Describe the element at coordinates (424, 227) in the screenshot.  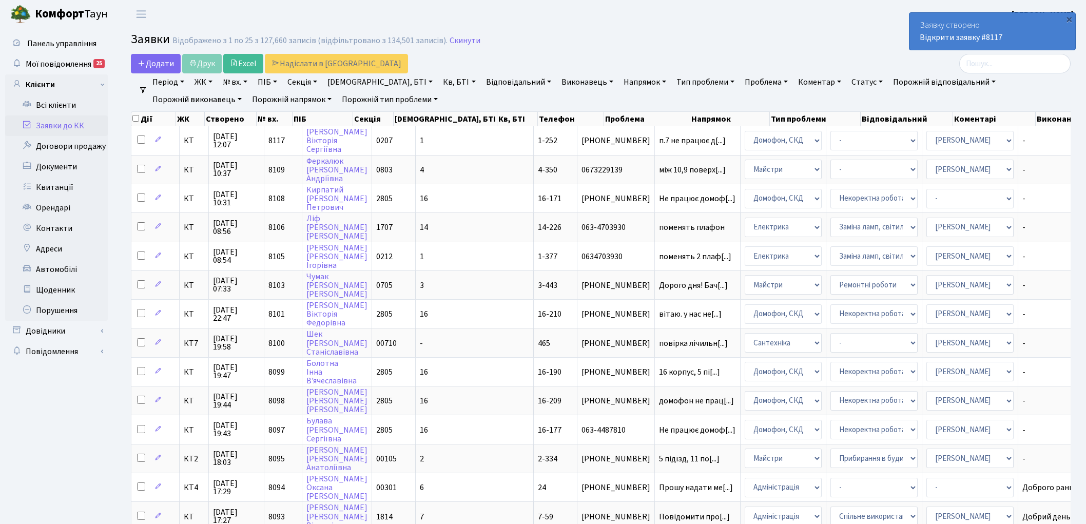
I see `span: 14` at that location.